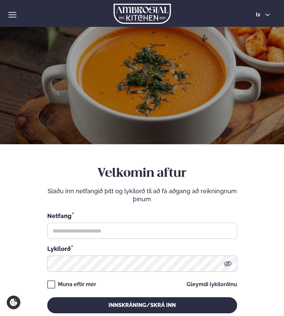  What do you see at coordinates (142, 195) in the screenshot?
I see `p: Sláðu inn netfangið þitt og lykilorð til að fá aðgang að reikningnum þínum` at bounding box center [142, 195].